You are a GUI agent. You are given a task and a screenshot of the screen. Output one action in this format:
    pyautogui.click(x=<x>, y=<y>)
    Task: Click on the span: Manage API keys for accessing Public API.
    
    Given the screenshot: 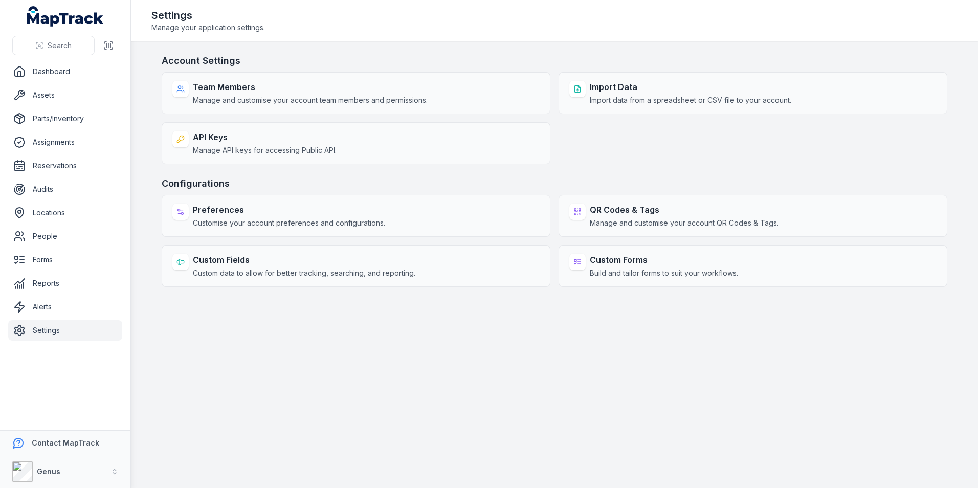 What is the action you would take?
    pyautogui.click(x=264, y=150)
    